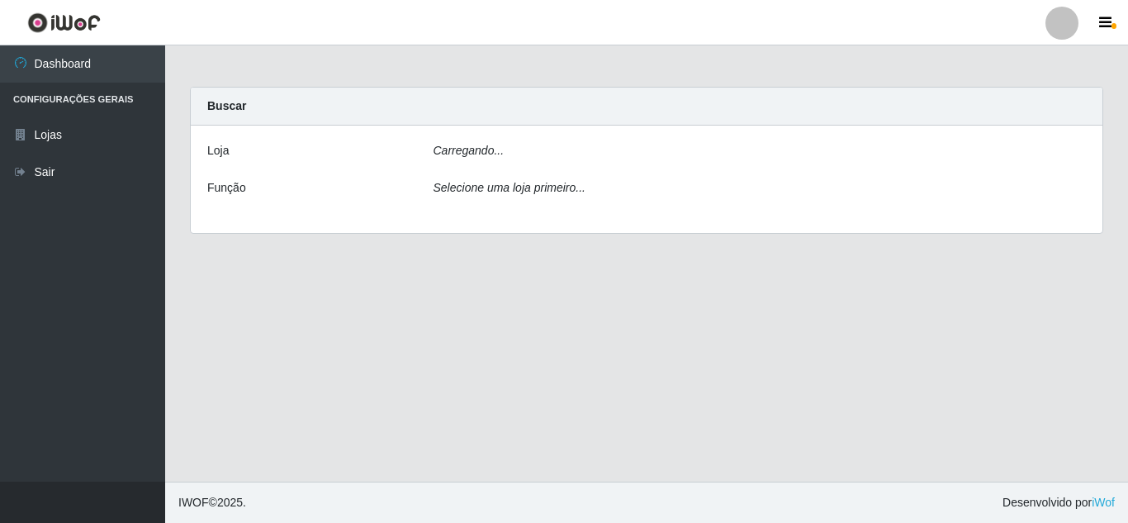  I want to click on i: Carregando..., so click(469, 150).